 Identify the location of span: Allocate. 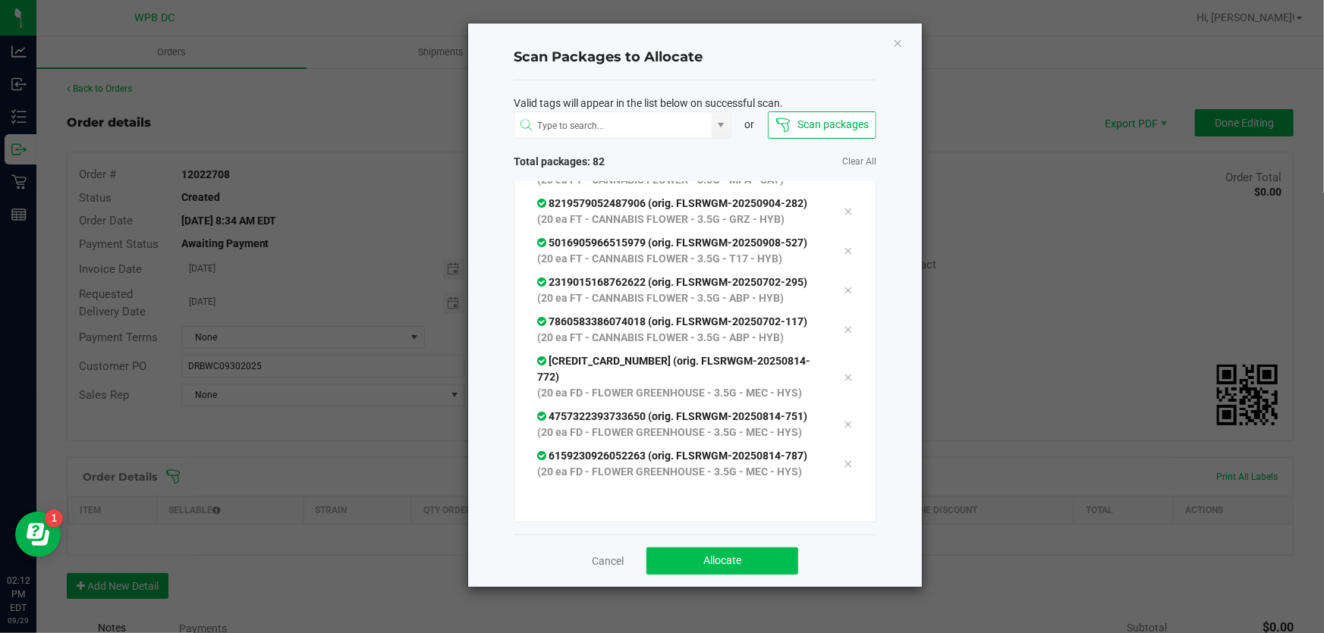
(722, 561).